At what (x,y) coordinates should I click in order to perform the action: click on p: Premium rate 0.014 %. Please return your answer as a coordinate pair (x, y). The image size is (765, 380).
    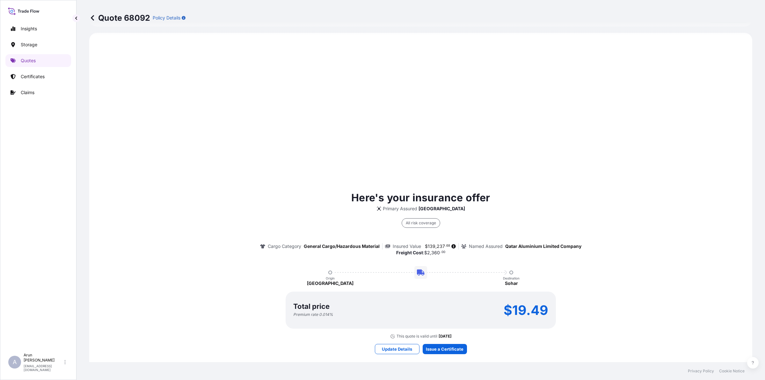
    Looking at the image, I should click on (313, 314).